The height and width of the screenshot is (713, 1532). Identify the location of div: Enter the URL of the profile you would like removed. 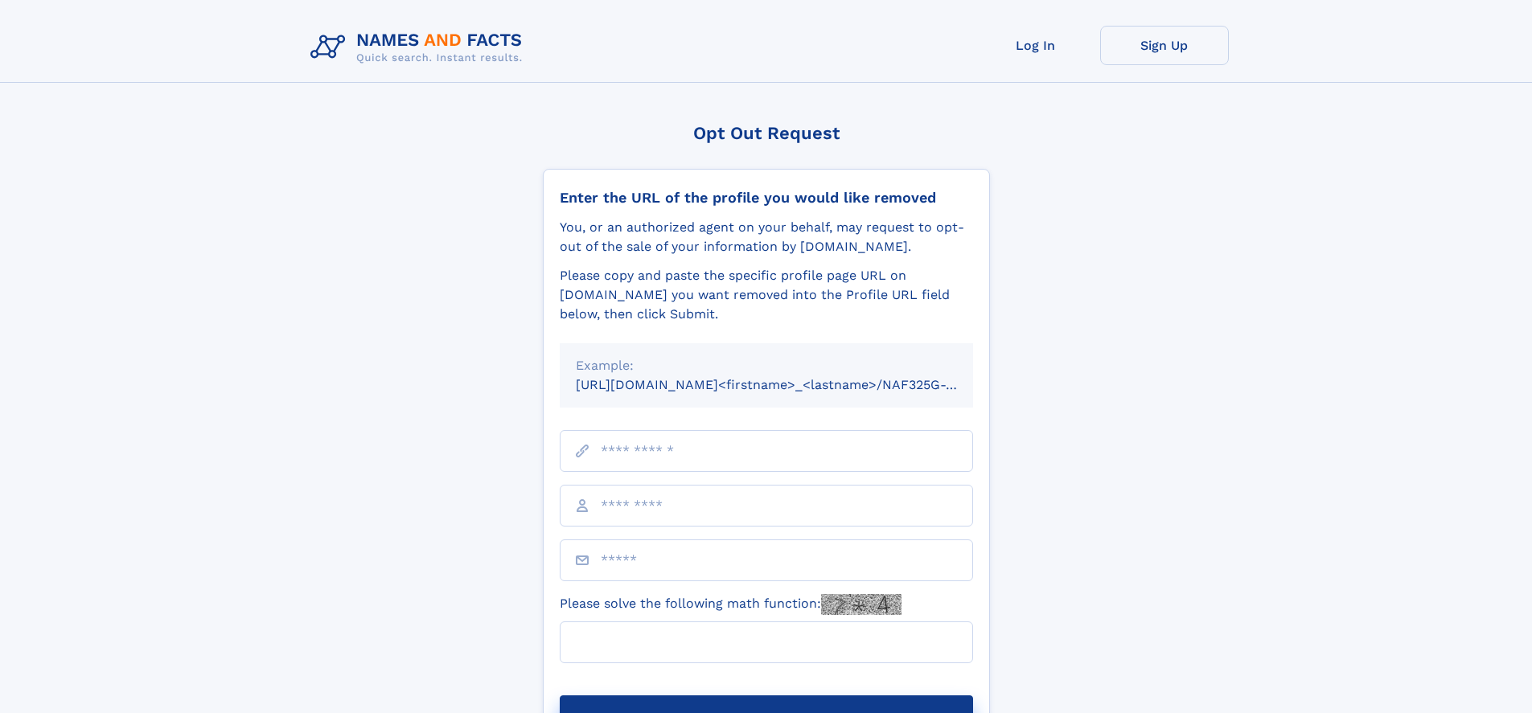
(766, 198).